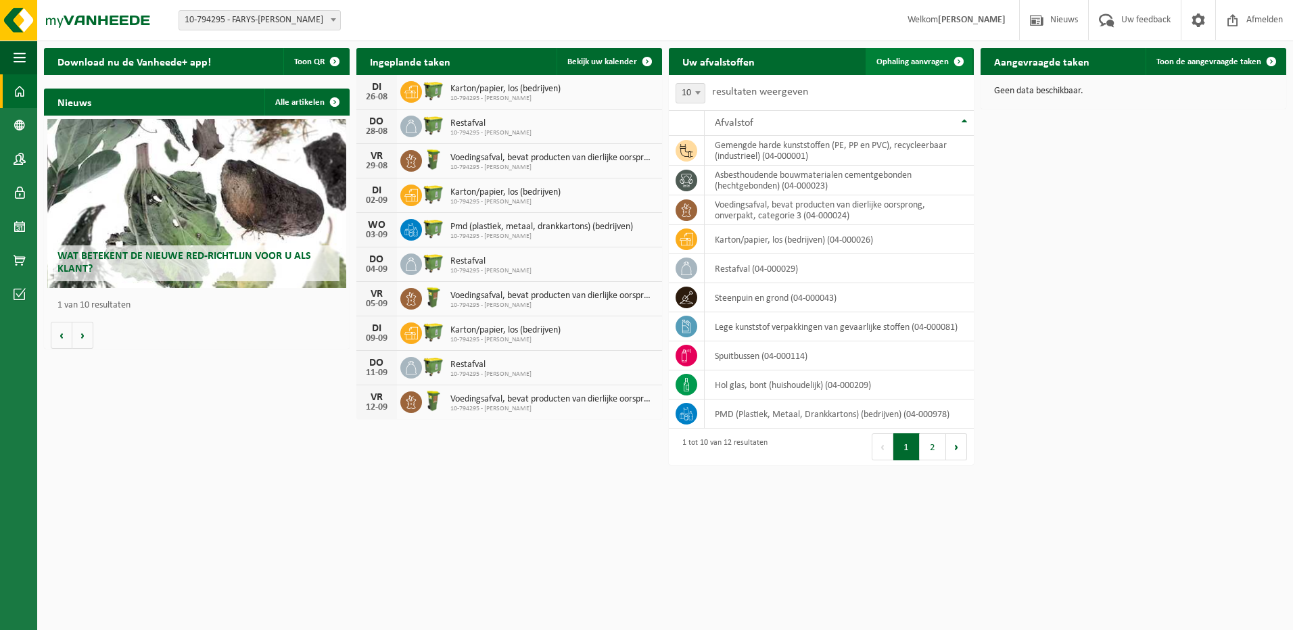 Image resolution: width=1293 pixels, height=630 pixels. Describe the element at coordinates (912, 62) in the screenshot. I see `span: Ophaling aanvragen` at that location.